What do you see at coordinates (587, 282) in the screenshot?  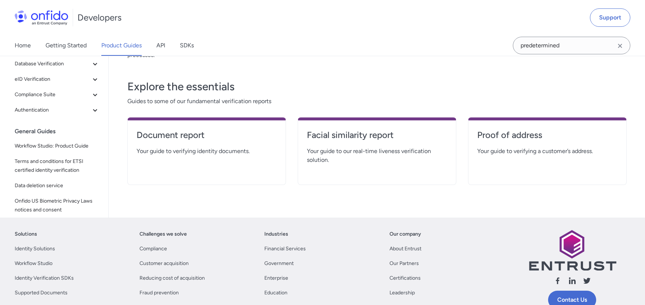 I see `a: Follow us X (Twitter)` at bounding box center [587, 282].